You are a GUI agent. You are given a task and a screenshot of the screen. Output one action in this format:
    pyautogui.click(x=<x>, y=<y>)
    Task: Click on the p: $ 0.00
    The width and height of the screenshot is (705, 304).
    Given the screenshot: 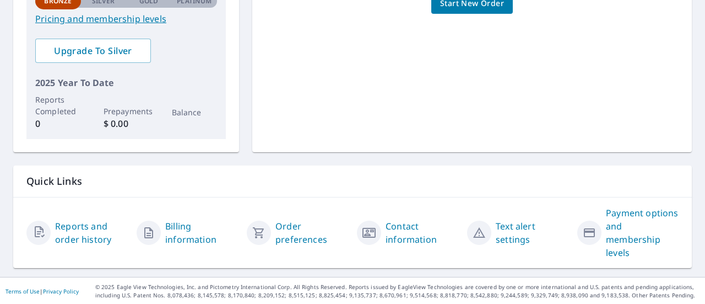 What is the action you would take?
    pyautogui.click(x=126, y=123)
    